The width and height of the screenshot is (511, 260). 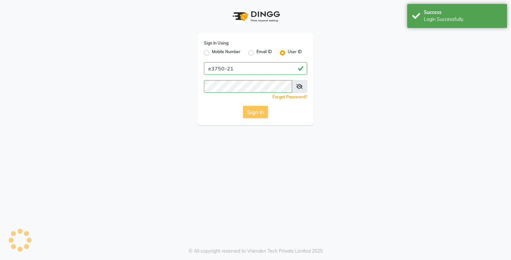 What do you see at coordinates (295, 53) in the screenshot?
I see `label: User ID` at bounding box center [295, 53].